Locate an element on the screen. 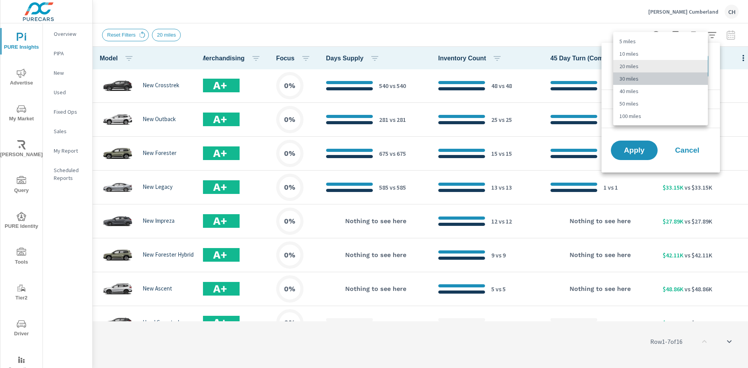  li: 100 miles is located at coordinates (660, 116).